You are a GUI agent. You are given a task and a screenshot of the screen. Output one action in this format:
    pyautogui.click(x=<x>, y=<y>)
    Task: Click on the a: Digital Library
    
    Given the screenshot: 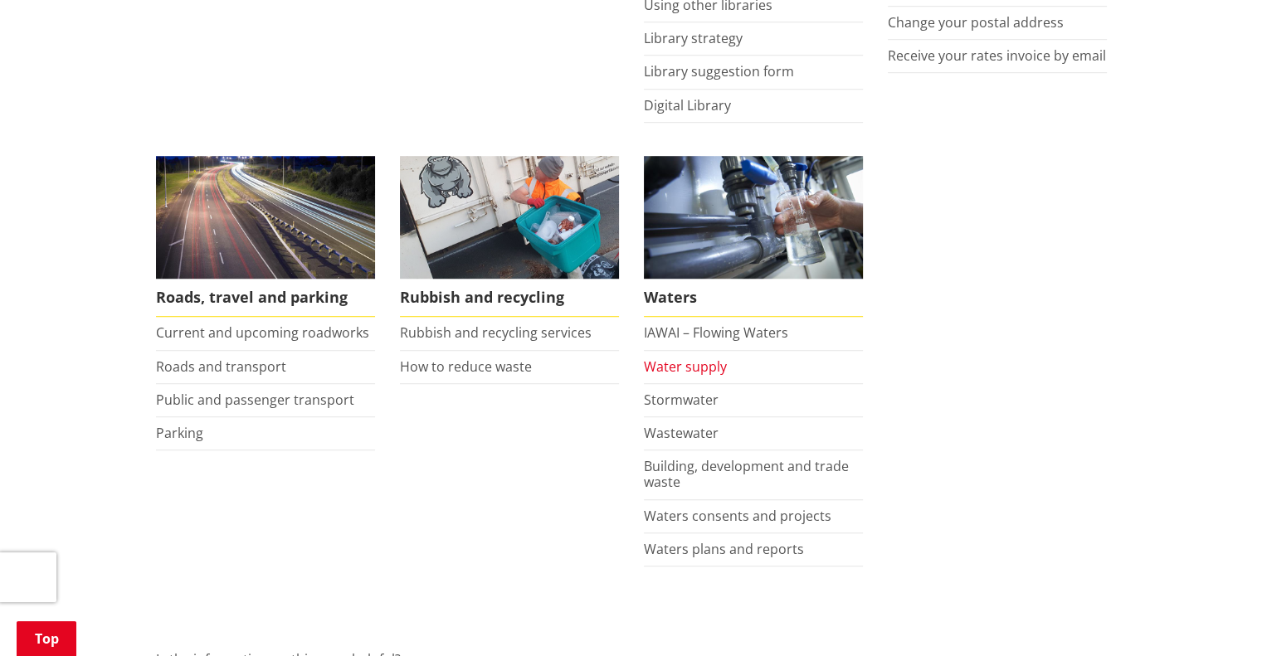 What is the action you would take?
    pyautogui.click(x=687, y=105)
    